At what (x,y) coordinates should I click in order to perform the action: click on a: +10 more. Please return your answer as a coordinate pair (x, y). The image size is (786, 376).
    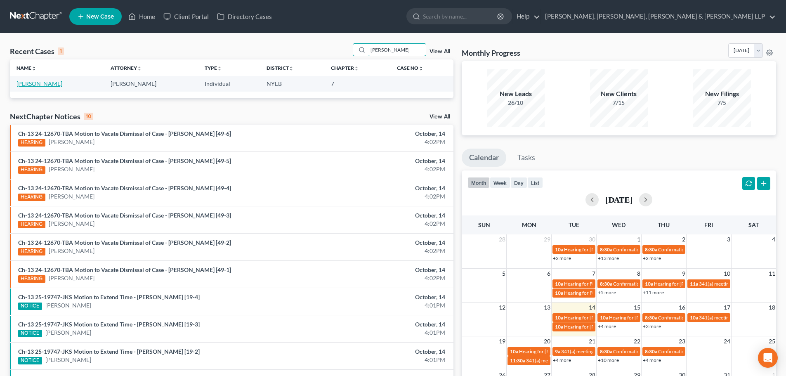
    Looking at the image, I should click on (608, 360).